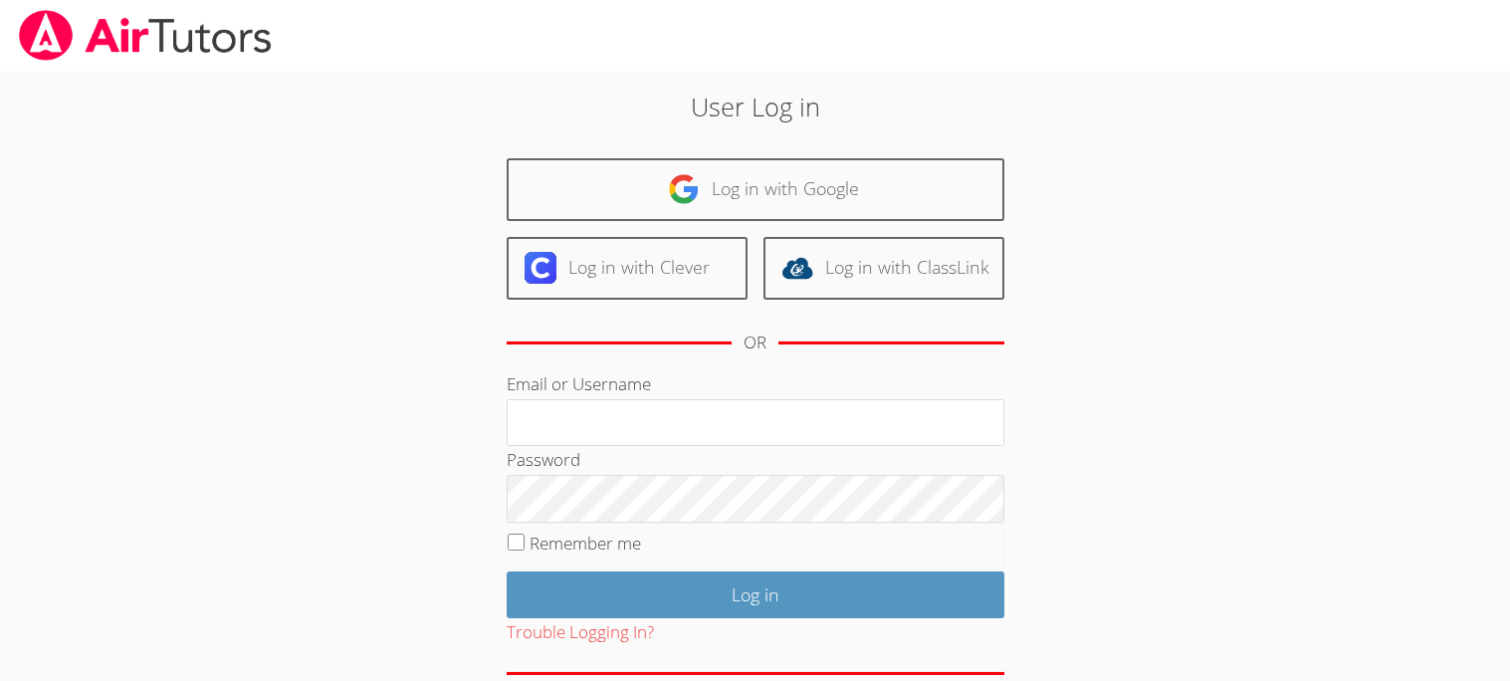 This screenshot has height=681, width=1510. What do you see at coordinates (754, 342) in the screenshot?
I see `div: OR` at bounding box center [754, 342].